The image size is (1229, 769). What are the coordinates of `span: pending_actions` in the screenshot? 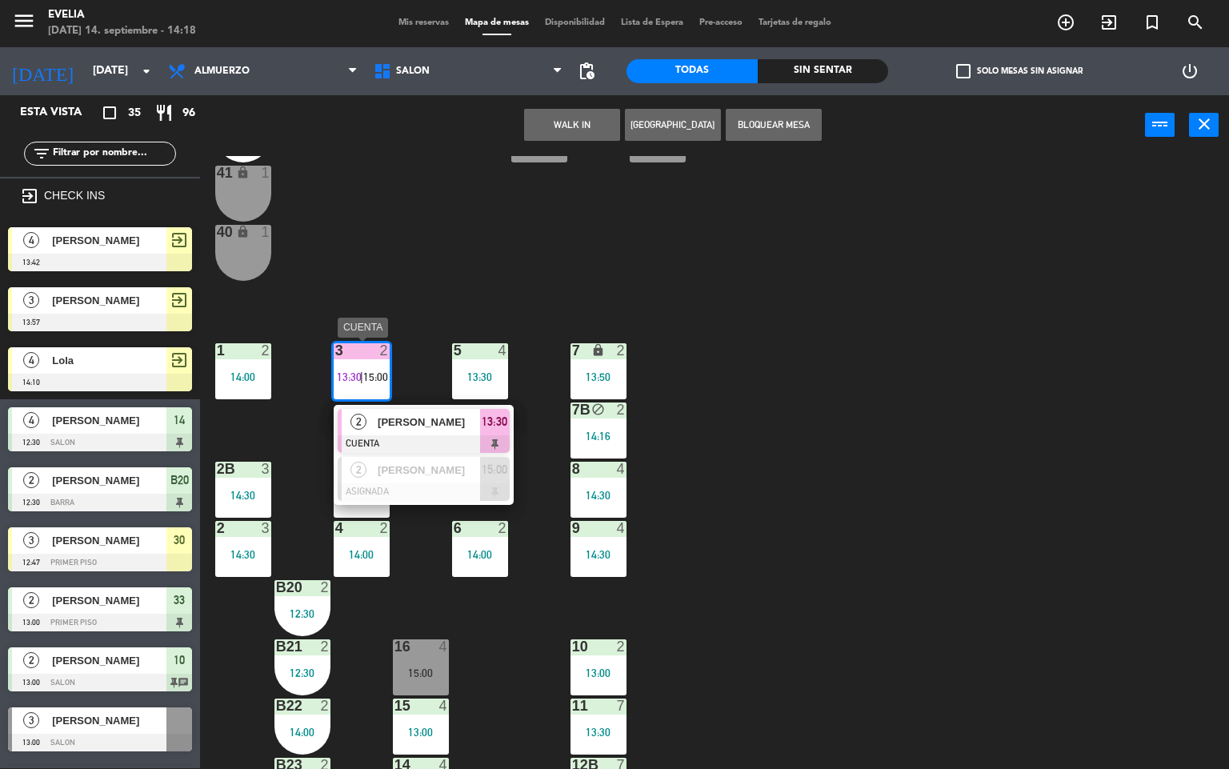 It's located at (587, 71).